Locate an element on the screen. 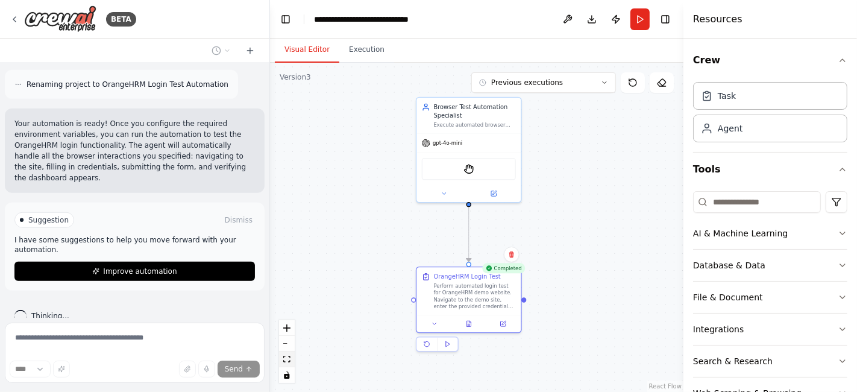 This screenshot has height=392, width=857. div: CompletedOrangeHRM Login TestPerform automated login test for OrangeHRM demo website. Navigate to... is located at coordinates (469, 310).